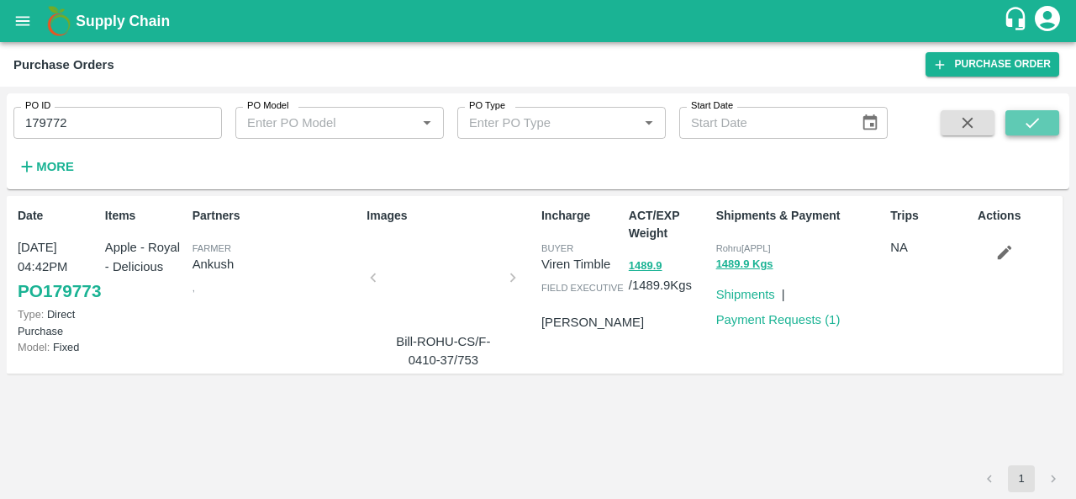  What do you see at coordinates (669, 224) in the screenshot?
I see `p: ACT/EXP Weight` at bounding box center [669, 224].